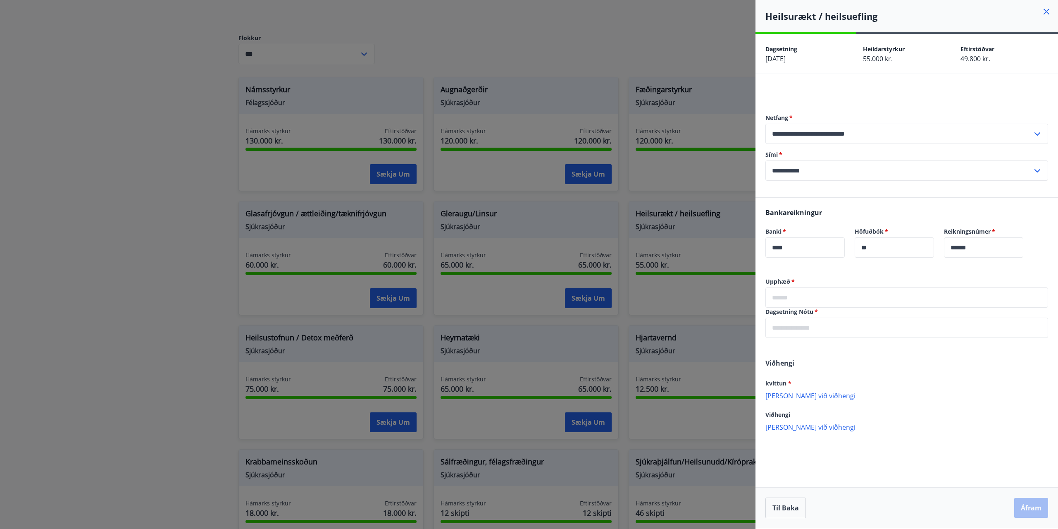  What do you see at coordinates (978, 49) in the screenshot?
I see `span: Eftirstöðvar` at bounding box center [978, 49].